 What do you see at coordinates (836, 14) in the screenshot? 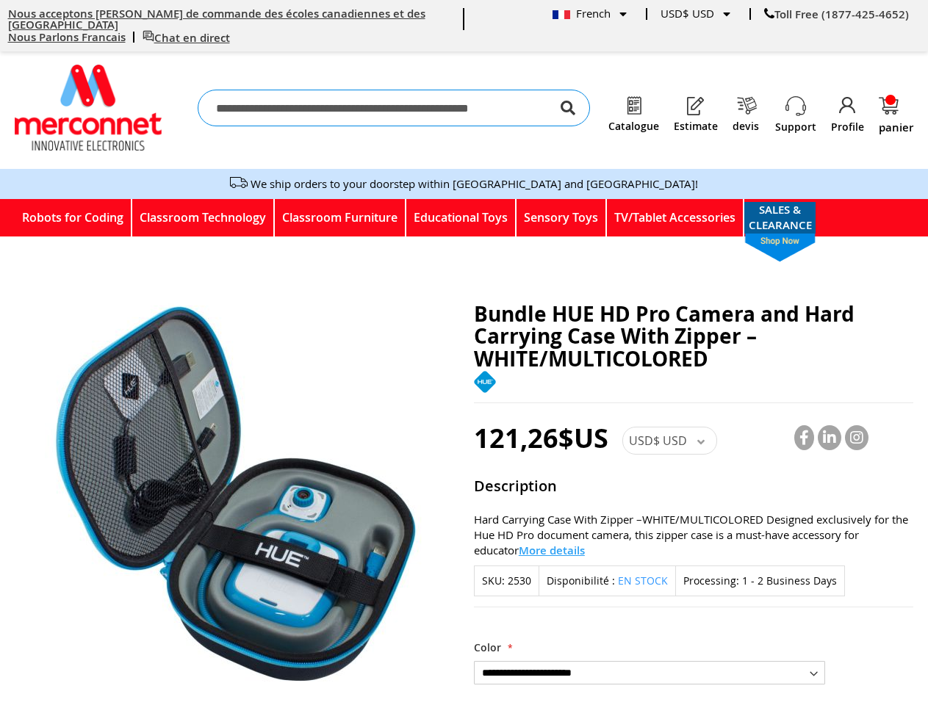
I see `a: Toll Free (1877-425-4652)` at bounding box center [836, 14].